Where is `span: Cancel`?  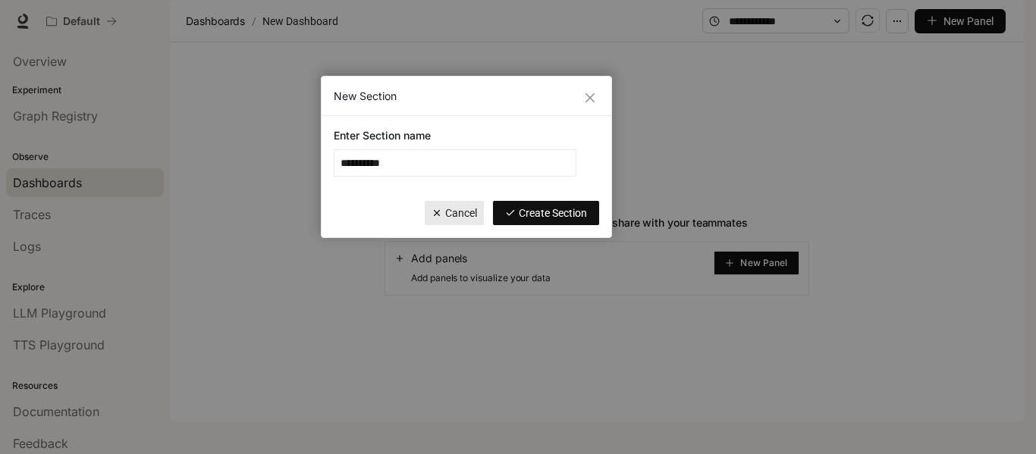
span: Cancel is located at coordinates (461, 213).